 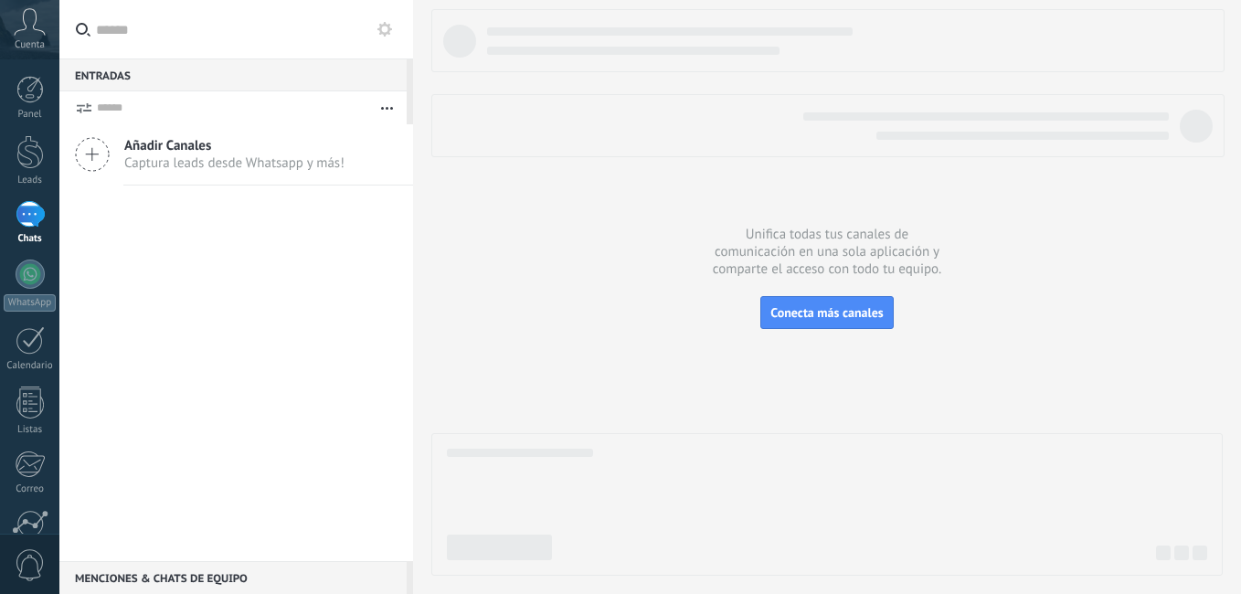 I want to click on span: Conecta más canales, so click(x=826, y=313).